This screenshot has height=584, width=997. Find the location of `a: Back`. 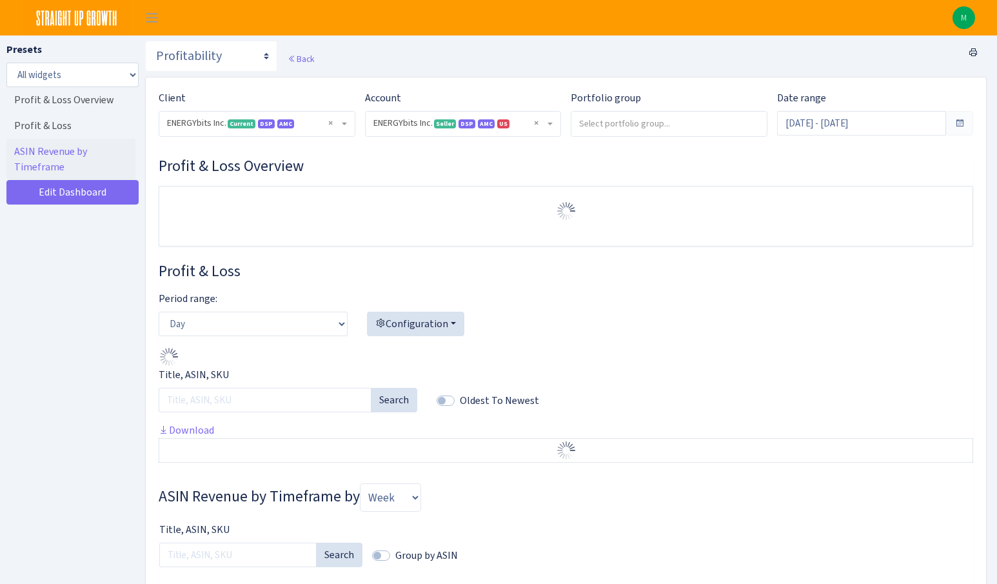

a: Back is located at coordinates (301, 59).